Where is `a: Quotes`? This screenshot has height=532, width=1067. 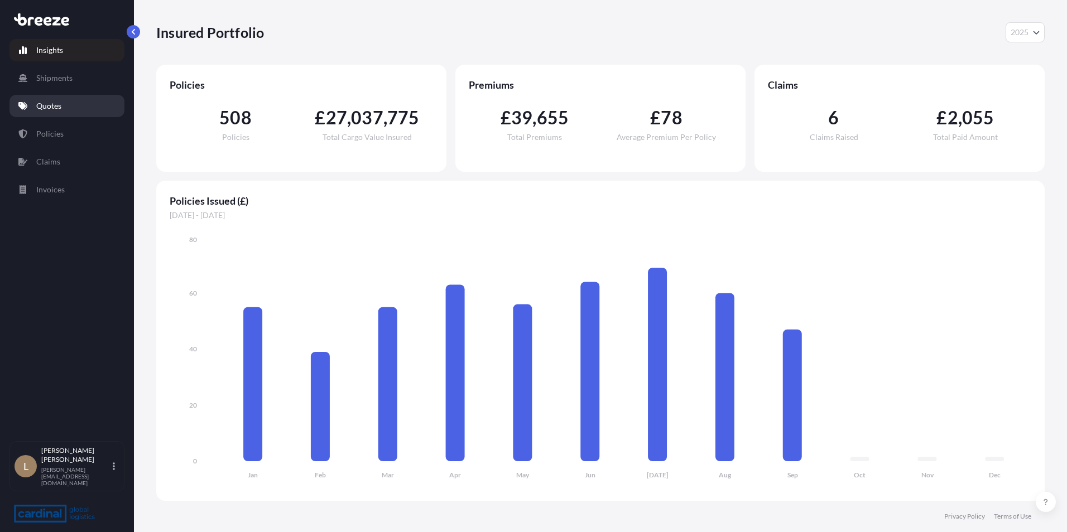
a: Quotes is located at coordinates (67, 106).